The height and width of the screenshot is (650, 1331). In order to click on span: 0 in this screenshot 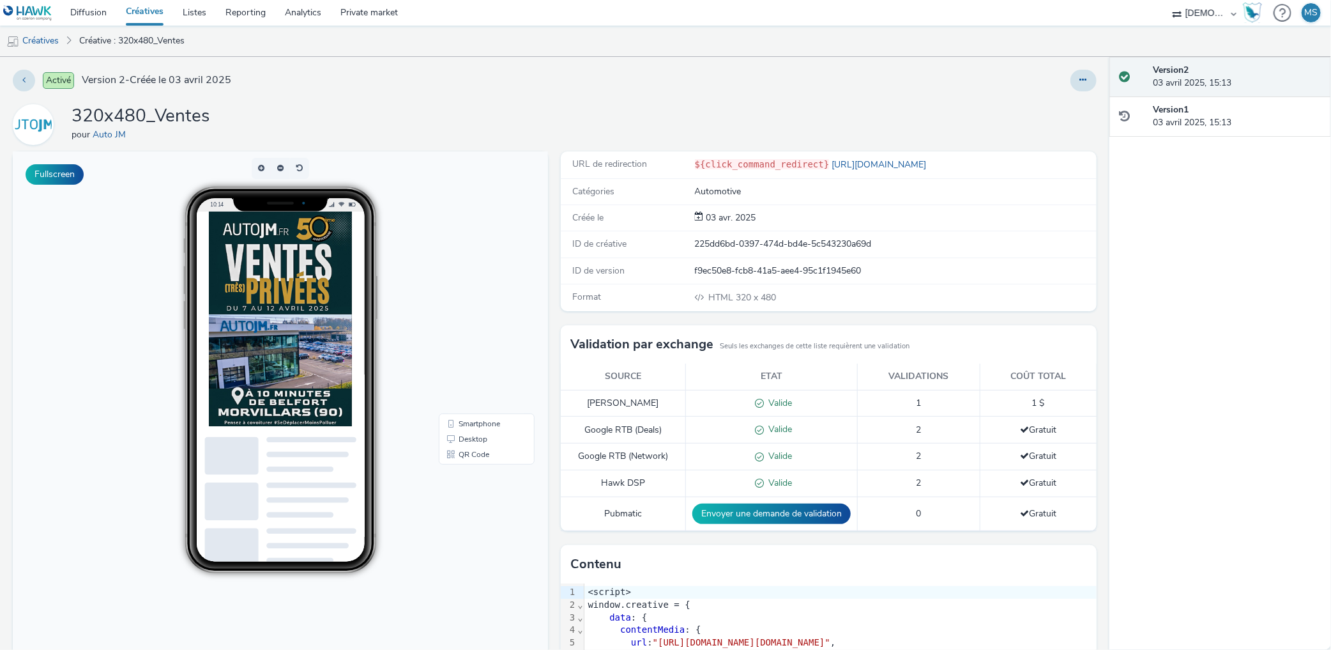, I will do `click(919, 513)`.